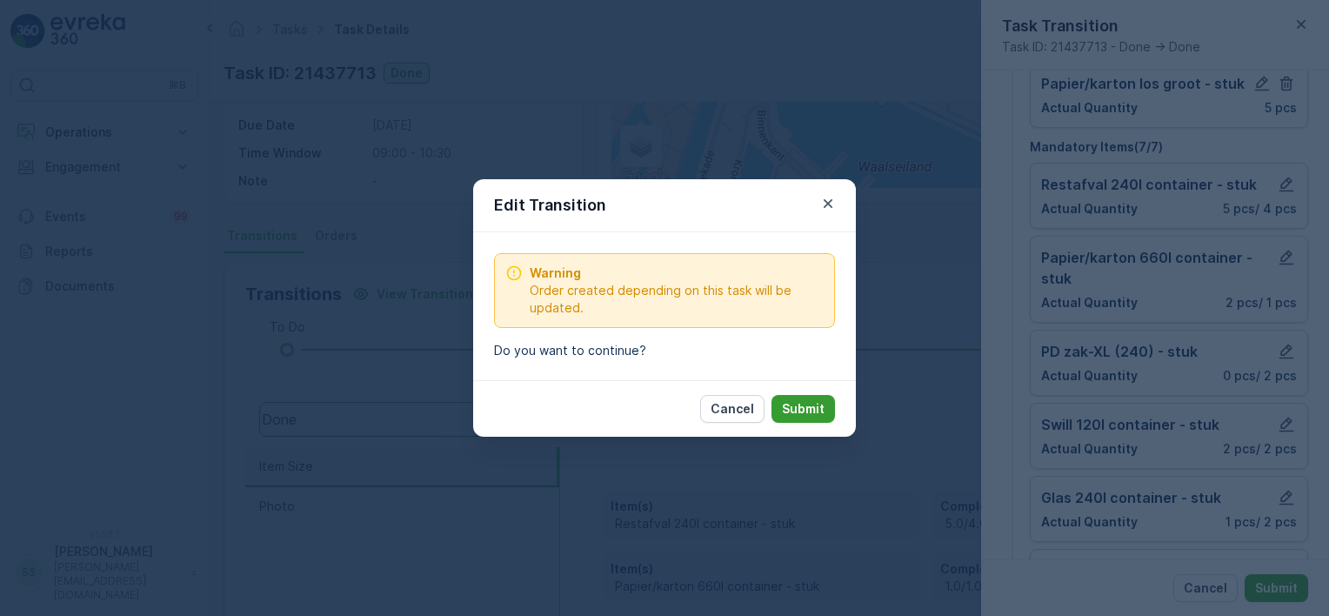 The width and height of the screenshot is (1329, 616). I want to click on p: Edit Transition, so click(550, 205).